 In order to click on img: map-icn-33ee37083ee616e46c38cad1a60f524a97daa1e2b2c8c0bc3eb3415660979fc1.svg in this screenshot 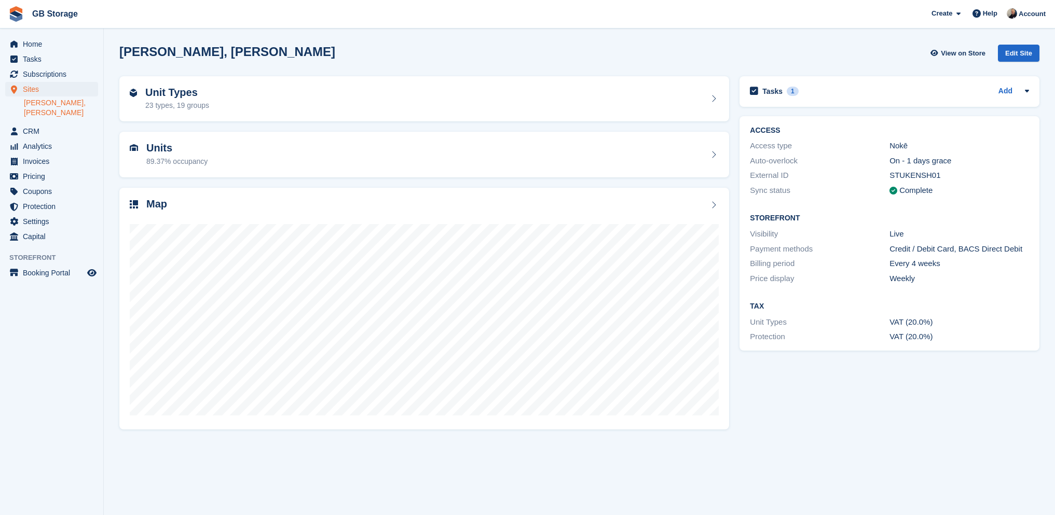, I will do `click(134, 205)`.